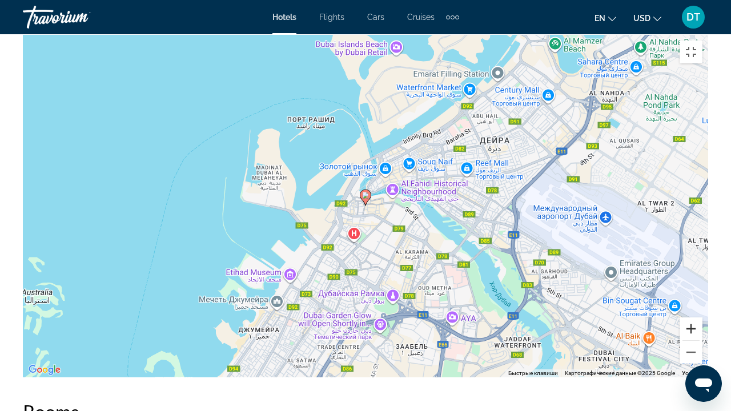 Image resolution: width=731 pixels, height=411 pixels. Describe the element at coordinates (45, 370) in the screenshot. I see `img: Google` at that location.